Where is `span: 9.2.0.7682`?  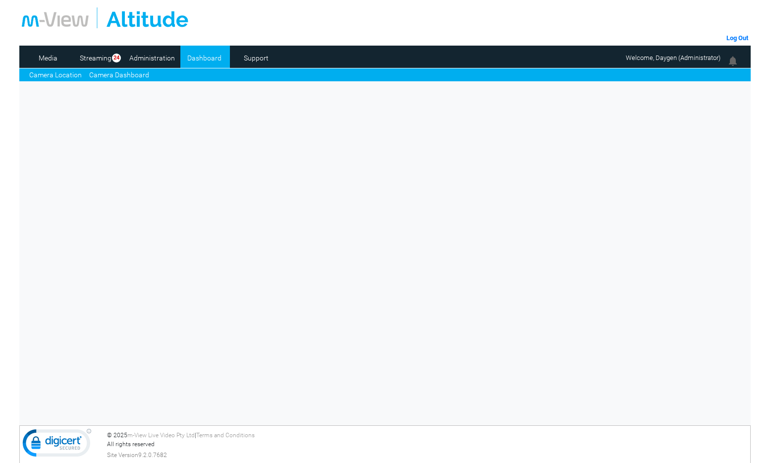 span: 9.2.0.7682 is located at coordinates (153, 455).